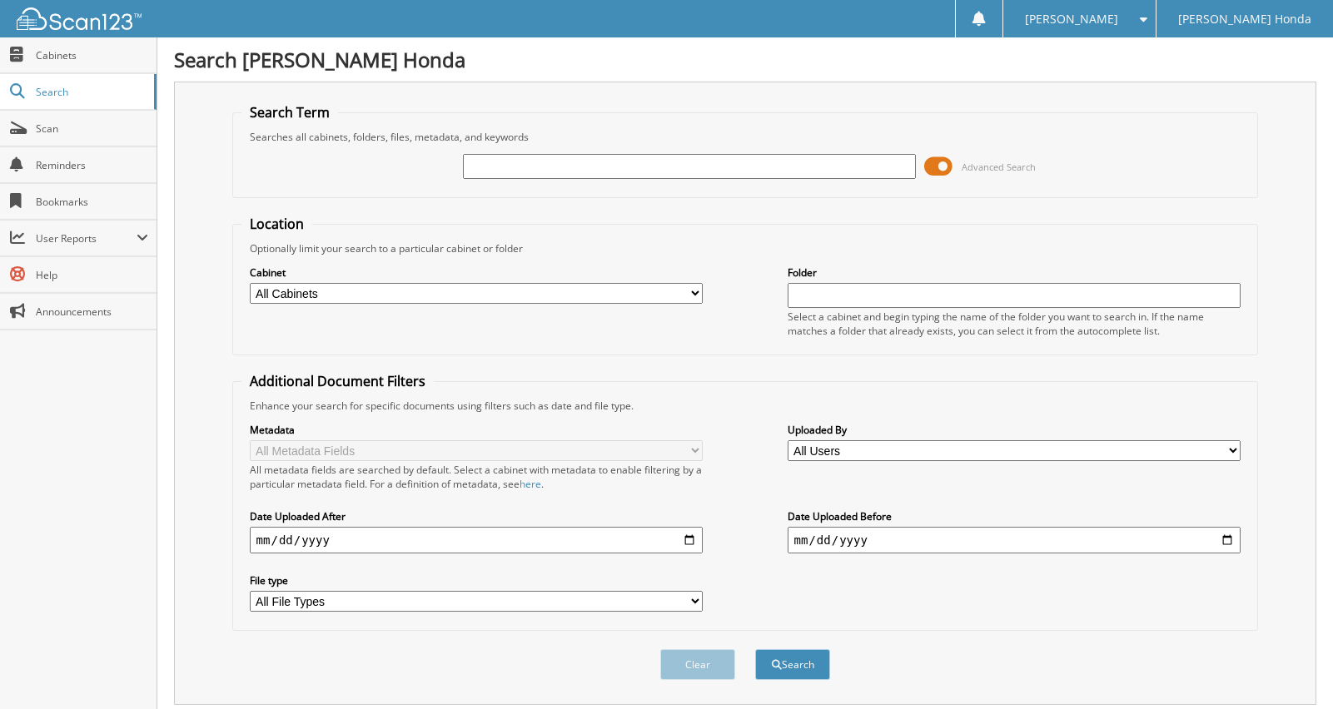 The width and height of the screenshot is (1333, 709). Describe the element at coordinates (276, 224) in the screenshot. I see `legend: Location` at that location.